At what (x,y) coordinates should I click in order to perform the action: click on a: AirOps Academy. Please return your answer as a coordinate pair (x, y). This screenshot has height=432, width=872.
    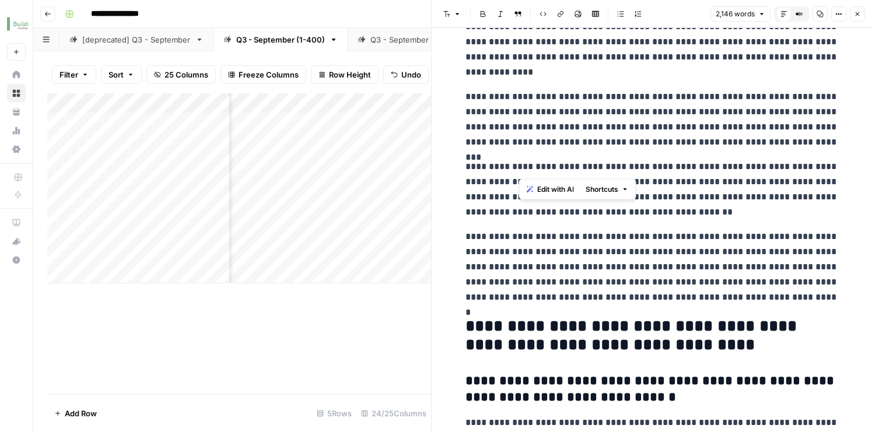
    Looking at the image, I should click on (16, 223).